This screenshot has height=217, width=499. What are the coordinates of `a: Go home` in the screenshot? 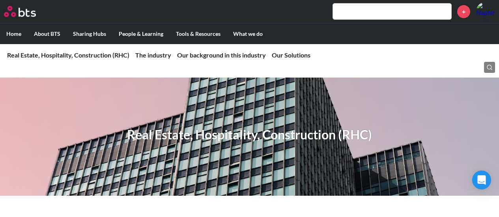 It's located at (27, 11).